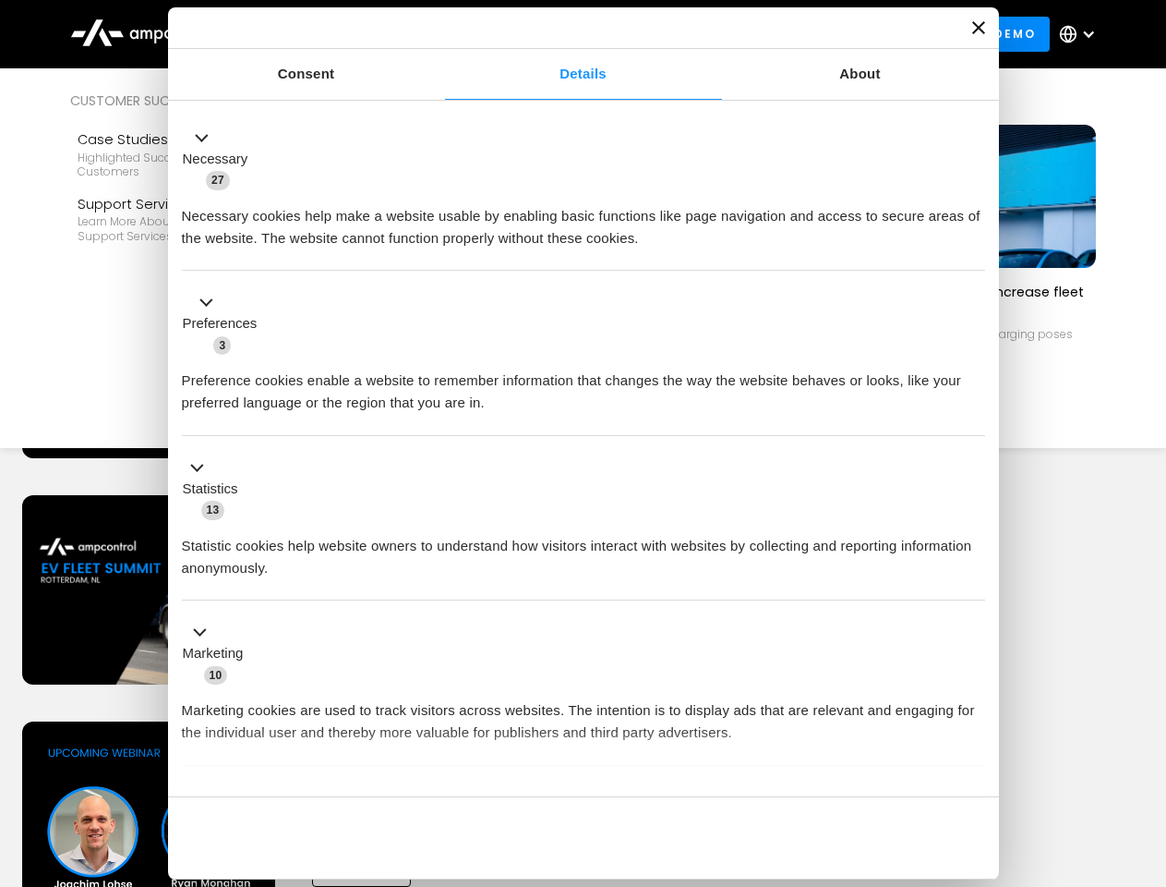 This screenshot has width=1166, height=887. Describe the element at coordinates (185, 204) in the screenshot. I see `div: Support Services` at that location.